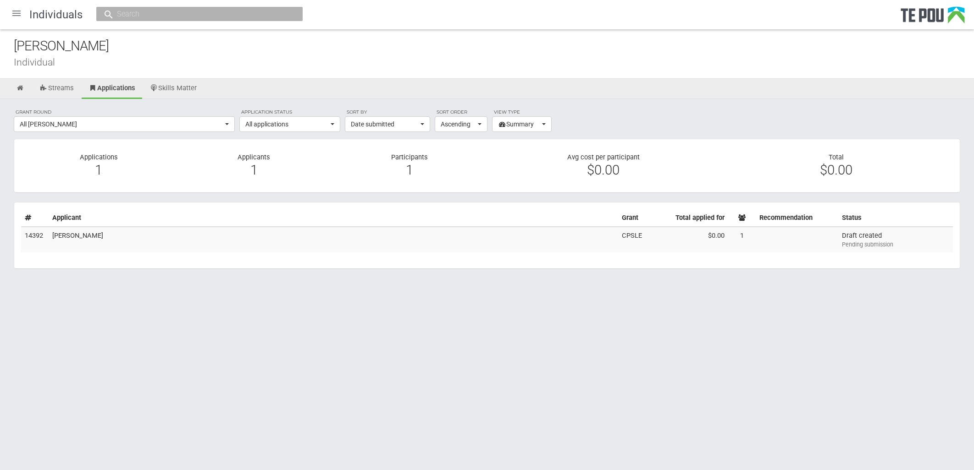  What do you see at coordinates (287, 124) in the screenshot?
I see `span: All applications` at bounding box center [287, 124].